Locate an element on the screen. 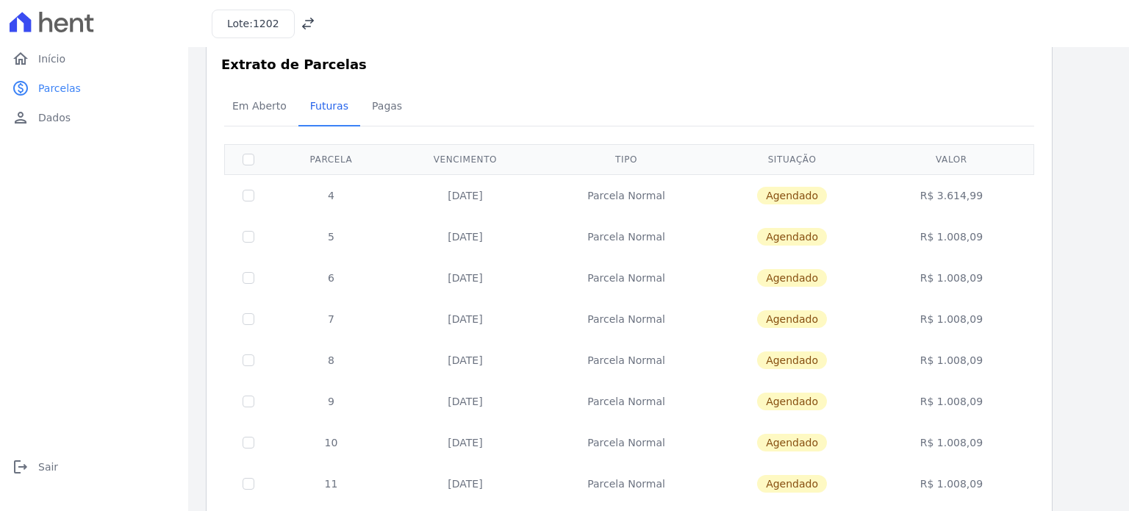  span: Sair is located at coordinates (48, 467).